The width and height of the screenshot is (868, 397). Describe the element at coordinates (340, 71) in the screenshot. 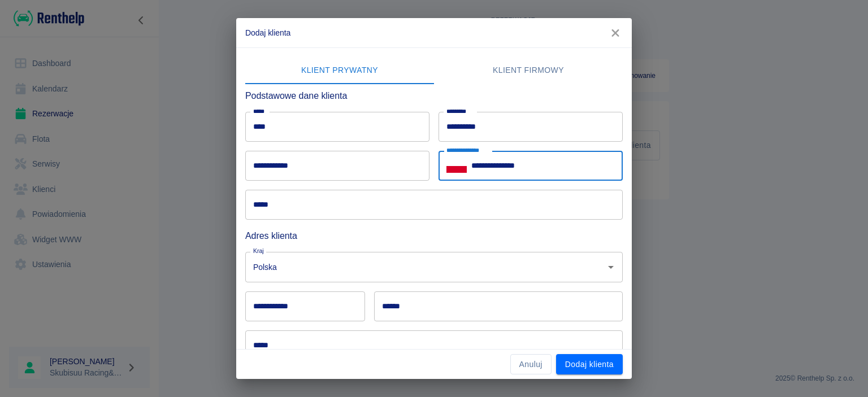

I see `button: Klient prywatny` at that location.